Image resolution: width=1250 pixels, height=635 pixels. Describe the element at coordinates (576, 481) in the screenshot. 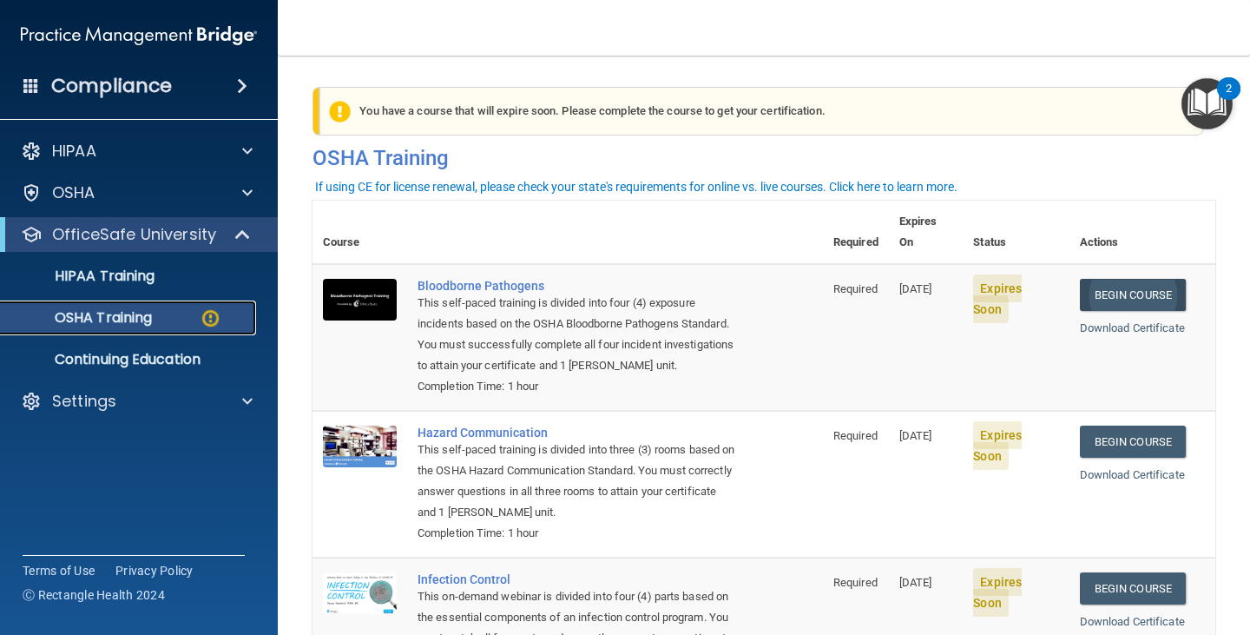

I see `div: This self-paced training is divided into three (3) rooms based on the OSHA Hazard Communication S...` at that location.